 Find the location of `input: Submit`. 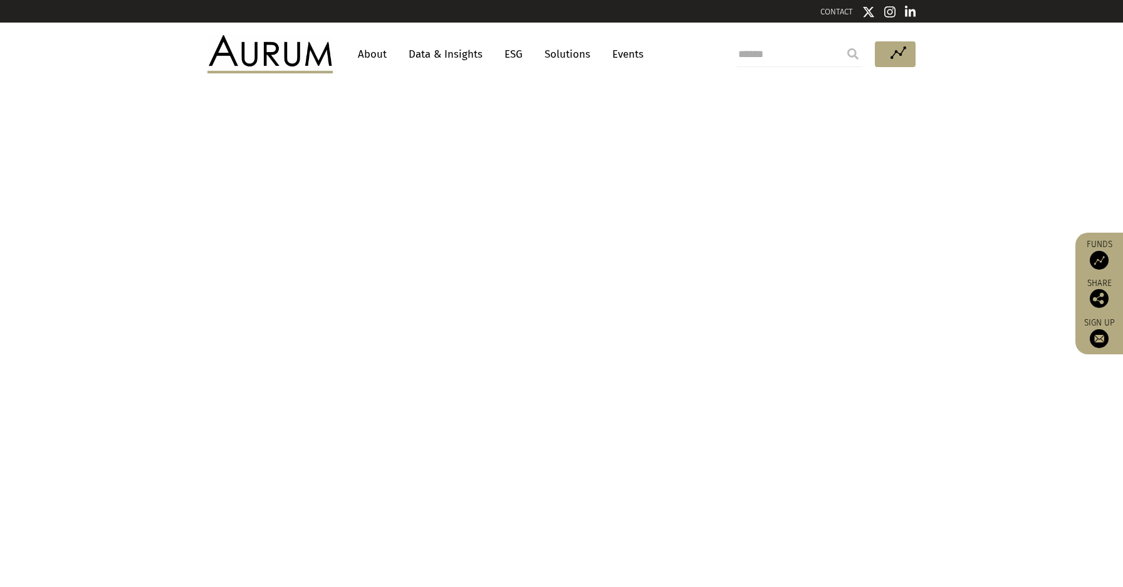

input: Submit is located at coordinates (853, 54).